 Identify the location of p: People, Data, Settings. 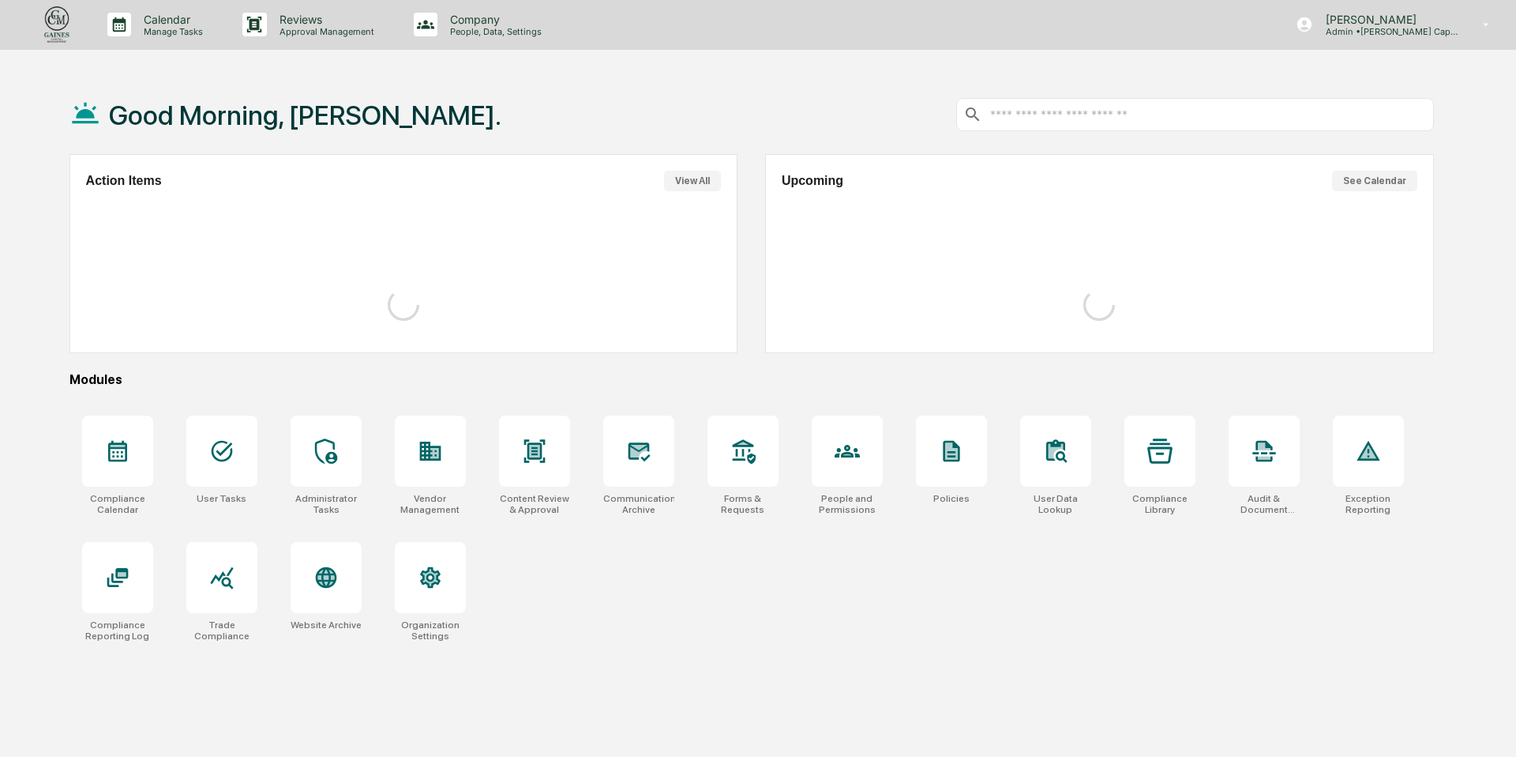
(494, 32).